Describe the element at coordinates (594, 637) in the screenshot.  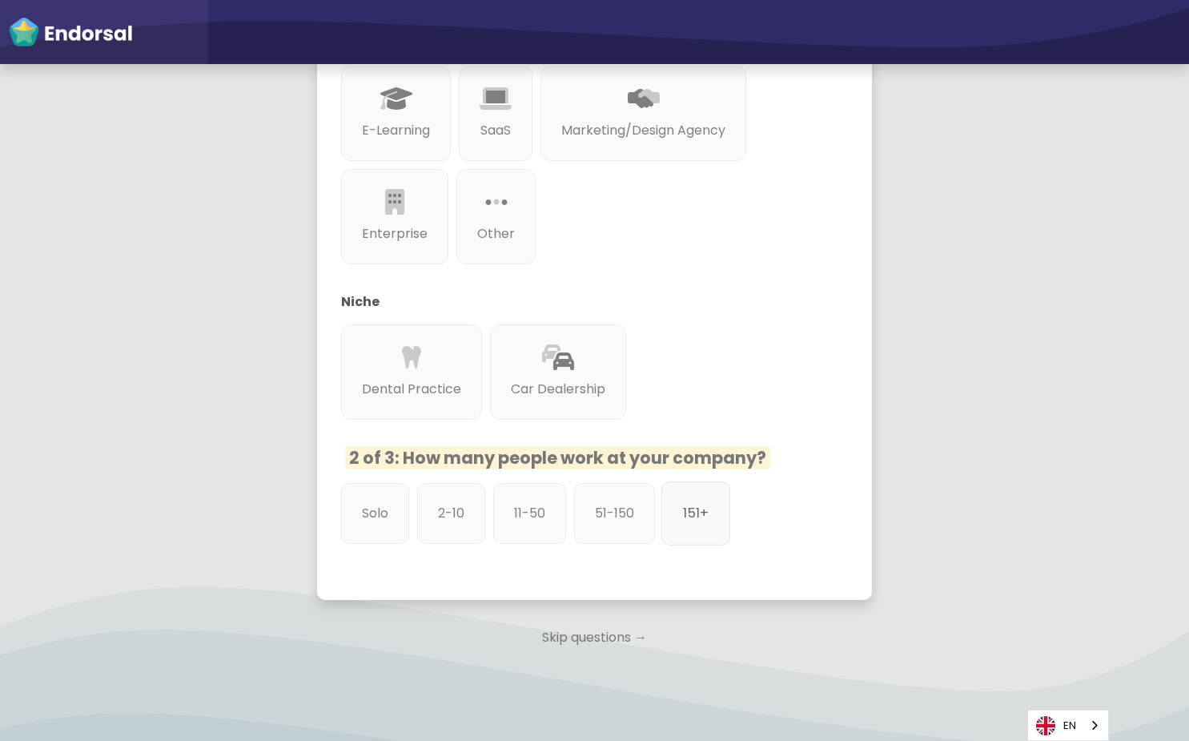
I see `p: Skip questions →` at that location.